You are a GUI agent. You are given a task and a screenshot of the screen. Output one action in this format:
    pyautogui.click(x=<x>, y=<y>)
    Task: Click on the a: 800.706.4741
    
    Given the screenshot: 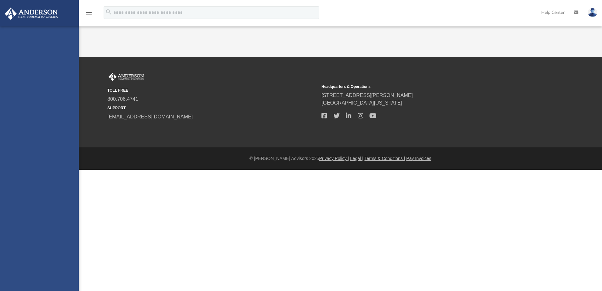 What is the action you would take?
    pyautogui.click(x=123, y=99)
    